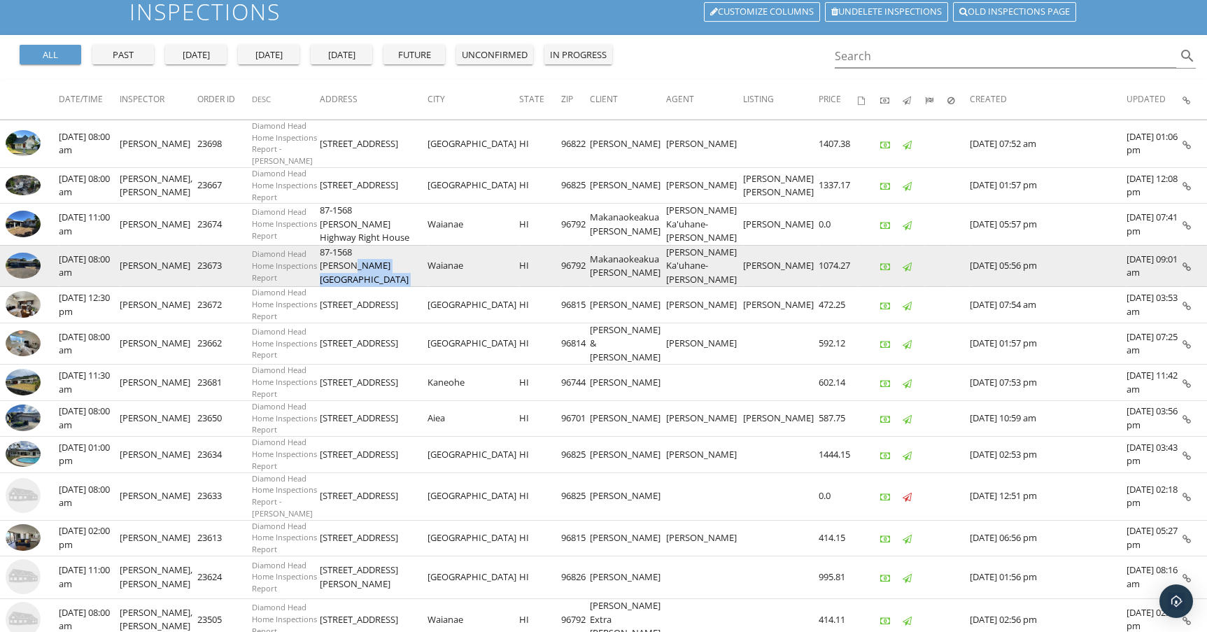  What do you see at coordinates (23, 418) in the screenshot?
I see `img: 9290430%2Fcover_photos%2F6SyeM2Zh8RyJtEZiyigU%2Fsmall.jpeg` at bounding box center [23, 418].